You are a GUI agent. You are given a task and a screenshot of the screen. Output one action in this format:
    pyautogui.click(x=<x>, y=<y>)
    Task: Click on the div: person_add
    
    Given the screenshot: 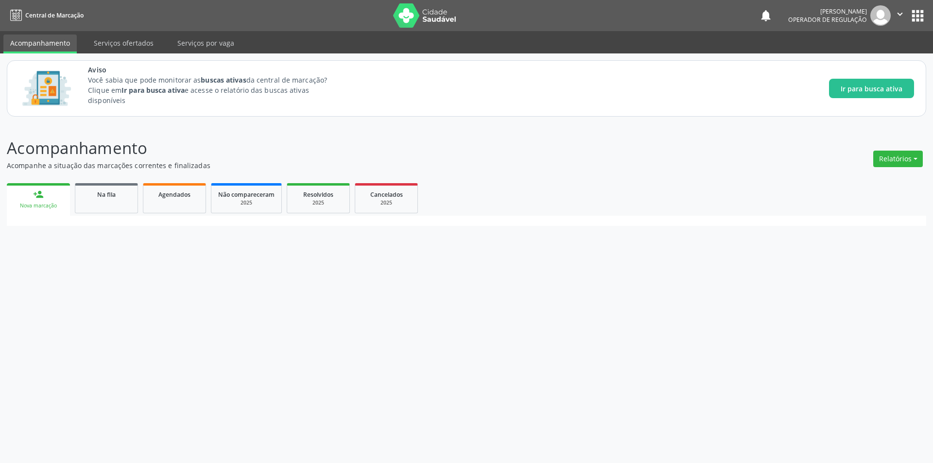 What is the action you would take?
    pyautogui.click(x=38, y=194)
    